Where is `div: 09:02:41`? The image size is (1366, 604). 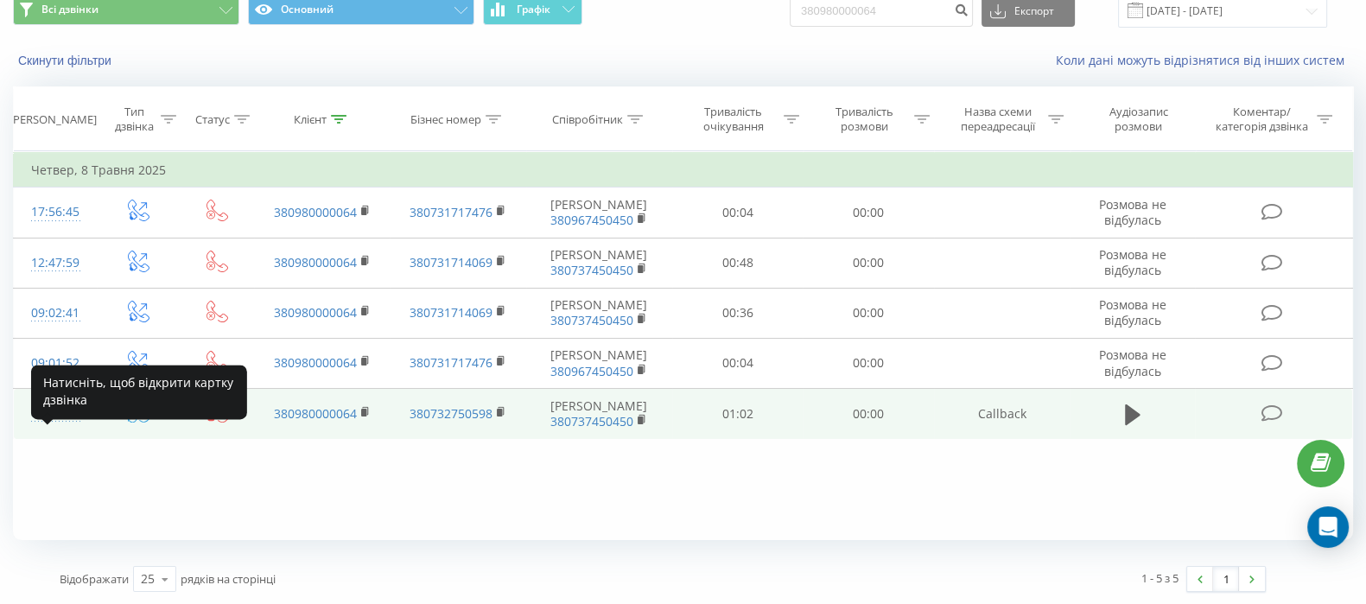 div: 09:02:41 is located at coordinates (55, 313).